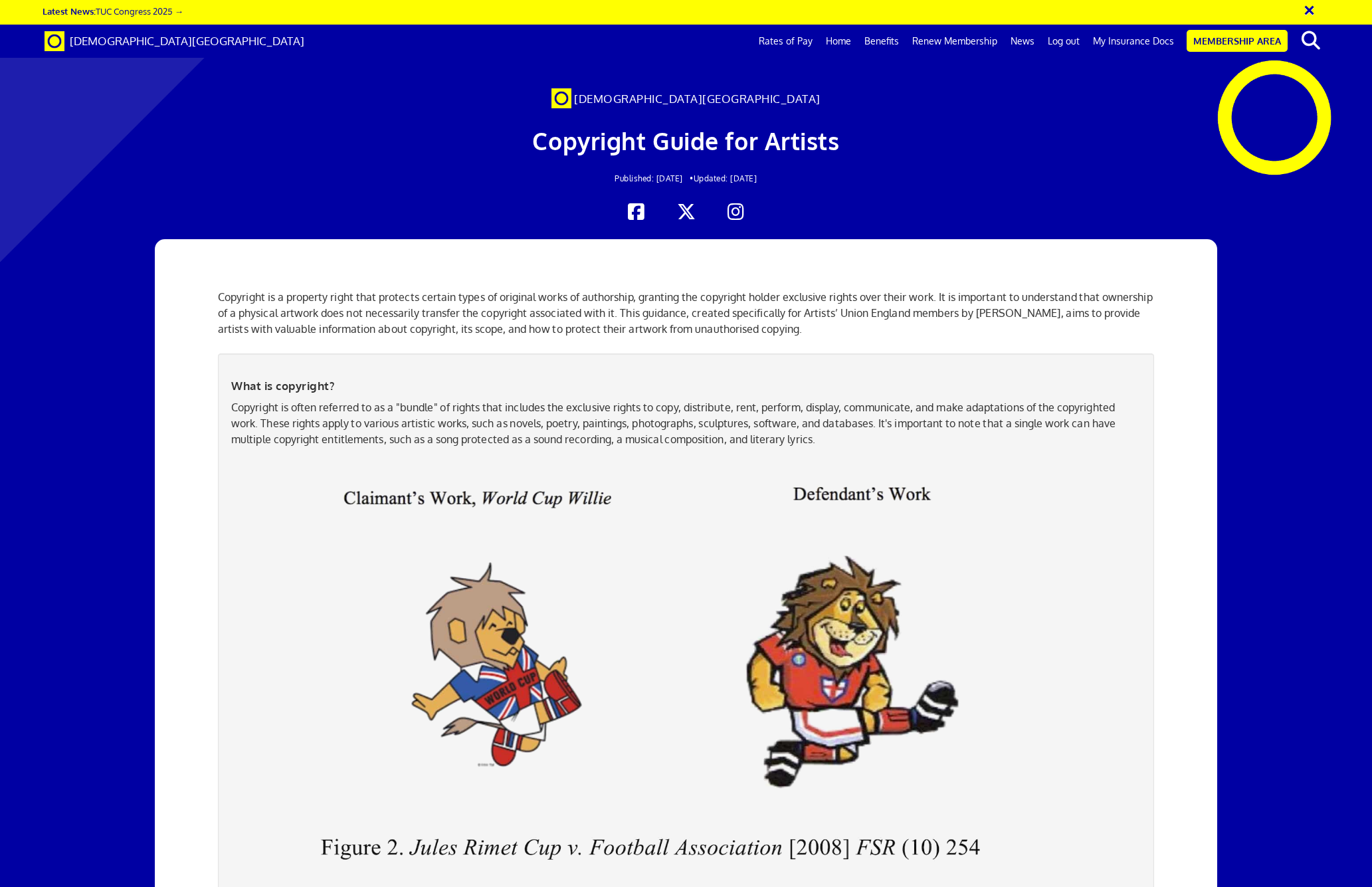 This screenshot has height=887, width=1372. What do you see at coordinates (1133, 41) in the screenshot?
I see `a: My Insurance Docs` at bounding box center [1133, 41].